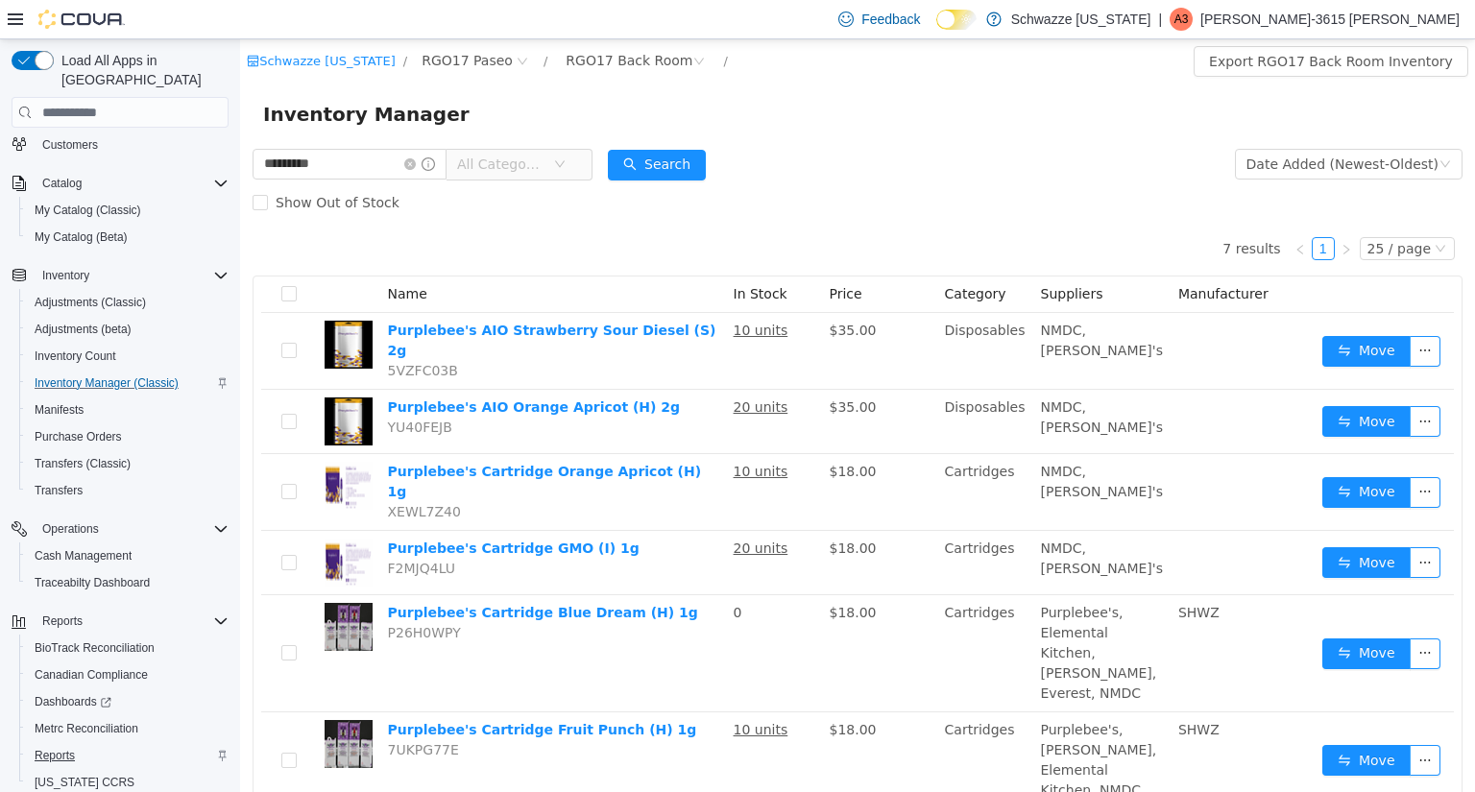 This screenshot has height=792, width=1475. Describe the element at coordinates (184, 472) in the screenshot. I see `span: XEWL7Z40` at that location.